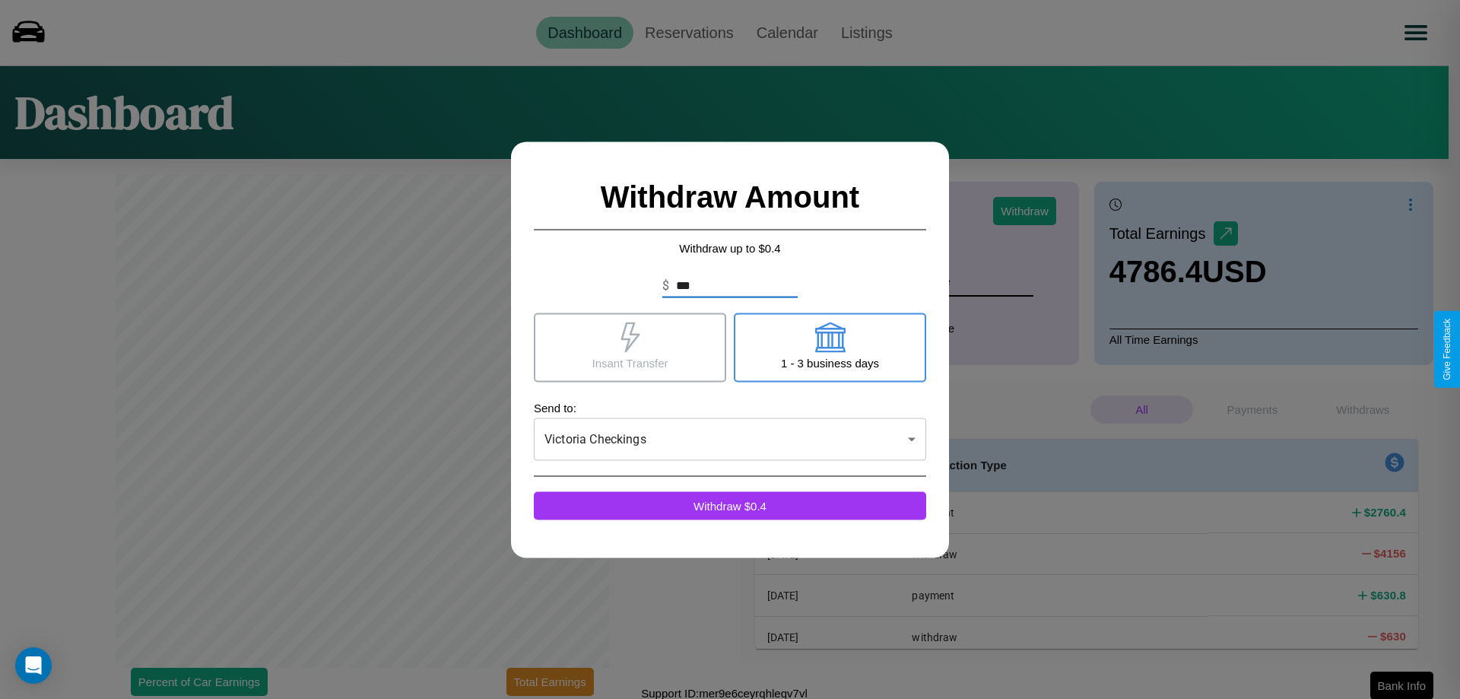 The image size is (1460, 699). I want to click on button: Withdraw $0.4, so click(730, 505).